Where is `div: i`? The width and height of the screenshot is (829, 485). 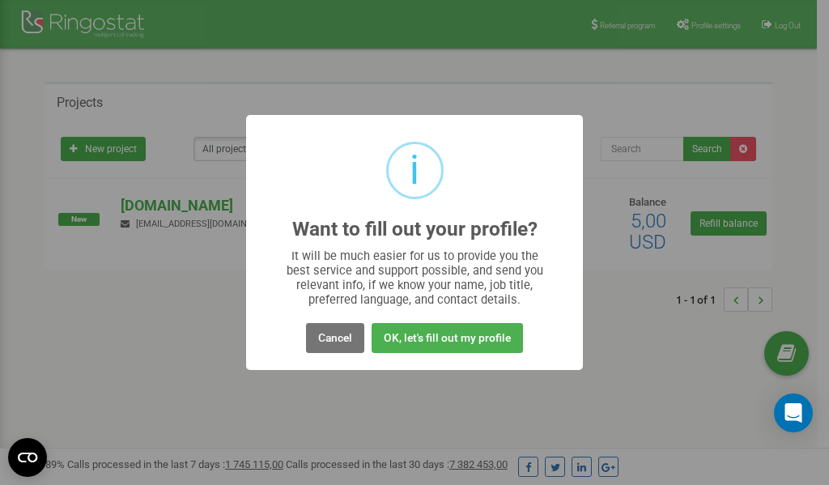 div: i is located at coordinates (414, 170).